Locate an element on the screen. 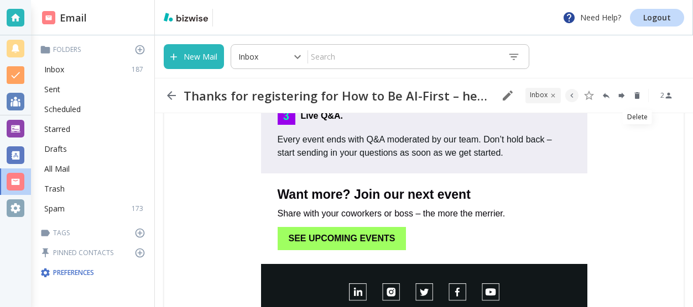  div: Starred is located at coordinates (95, 129).